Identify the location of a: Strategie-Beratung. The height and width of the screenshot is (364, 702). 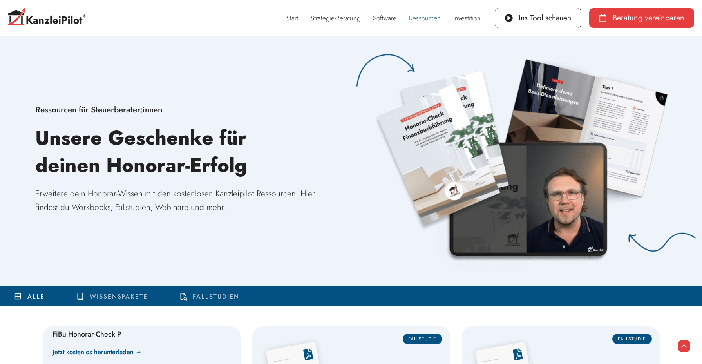
(335, 18).